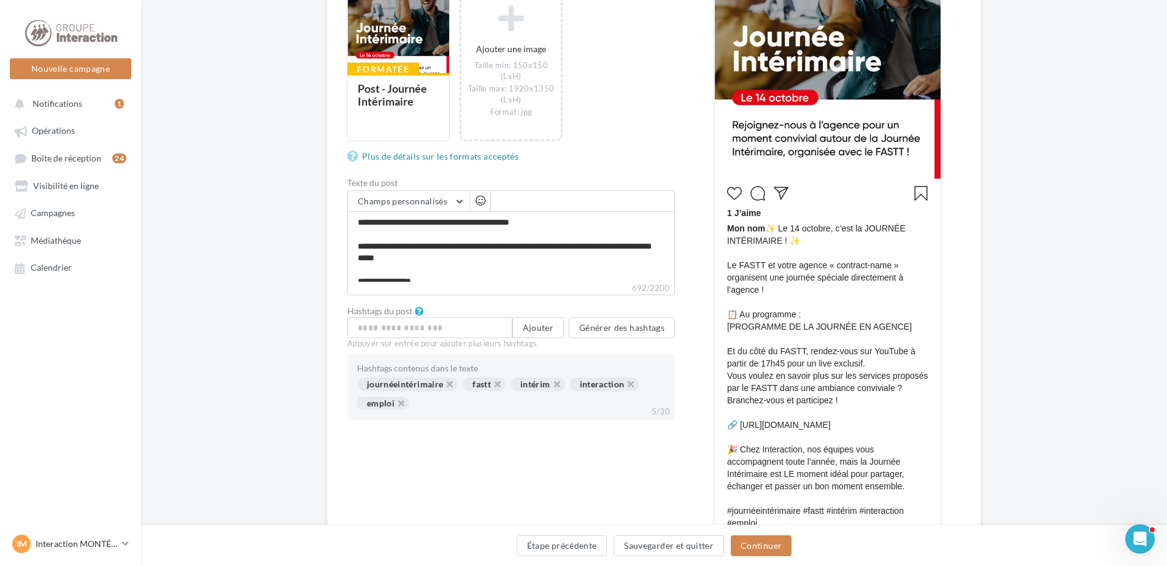 This screenshot has width=1167, height=566. I want to click on div: Formatée, so click(383, 69).